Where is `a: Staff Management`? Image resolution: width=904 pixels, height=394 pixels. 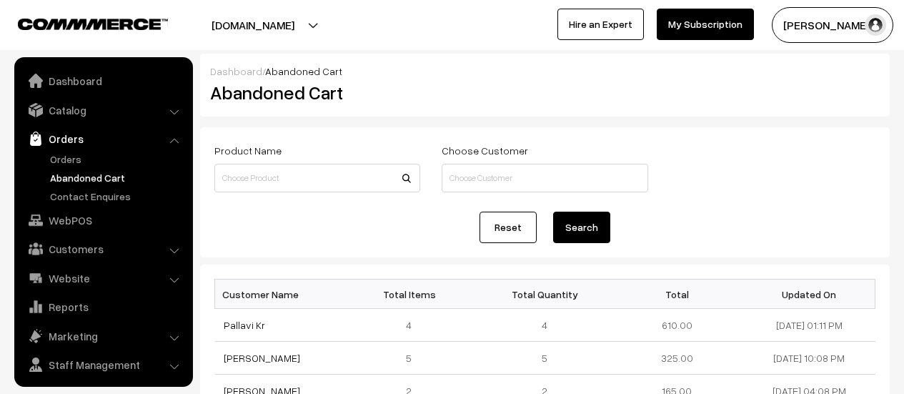 a: Staff Management is located at coordinates (103, 365).